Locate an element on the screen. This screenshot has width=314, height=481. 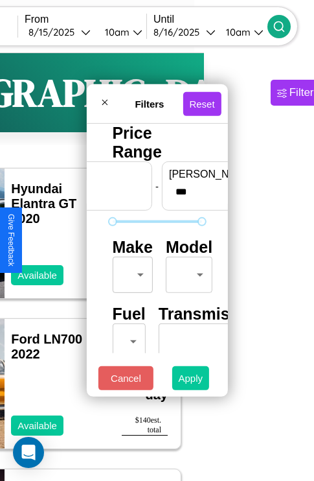
label: Until is located at coordinates (211, 19).